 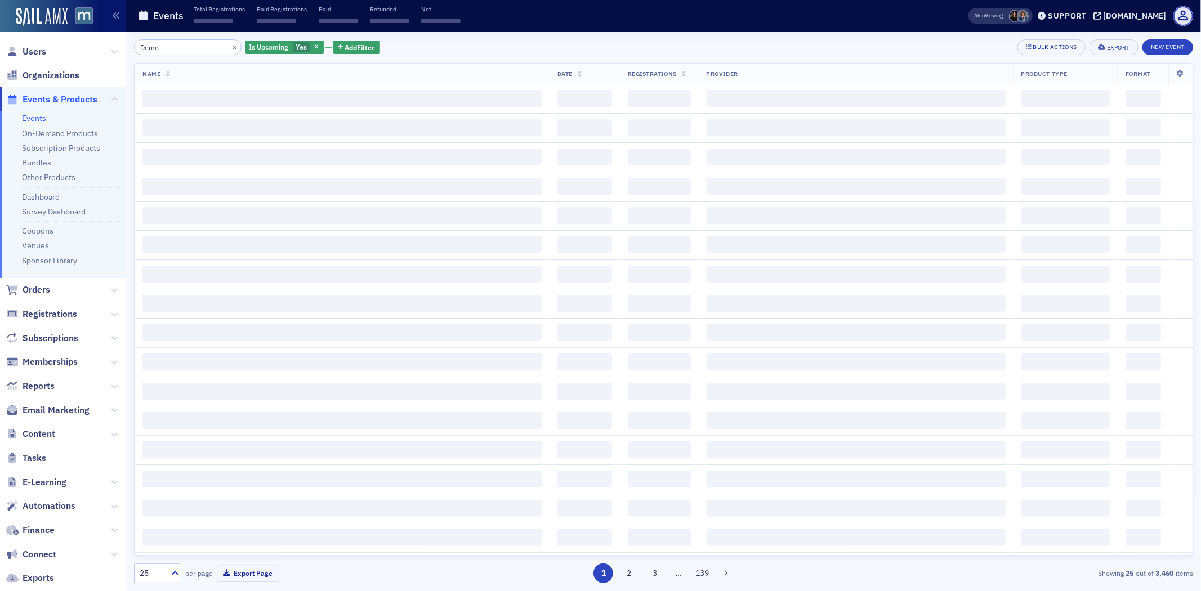 I want to click on button: New Event, so click(x=1167, y=47).